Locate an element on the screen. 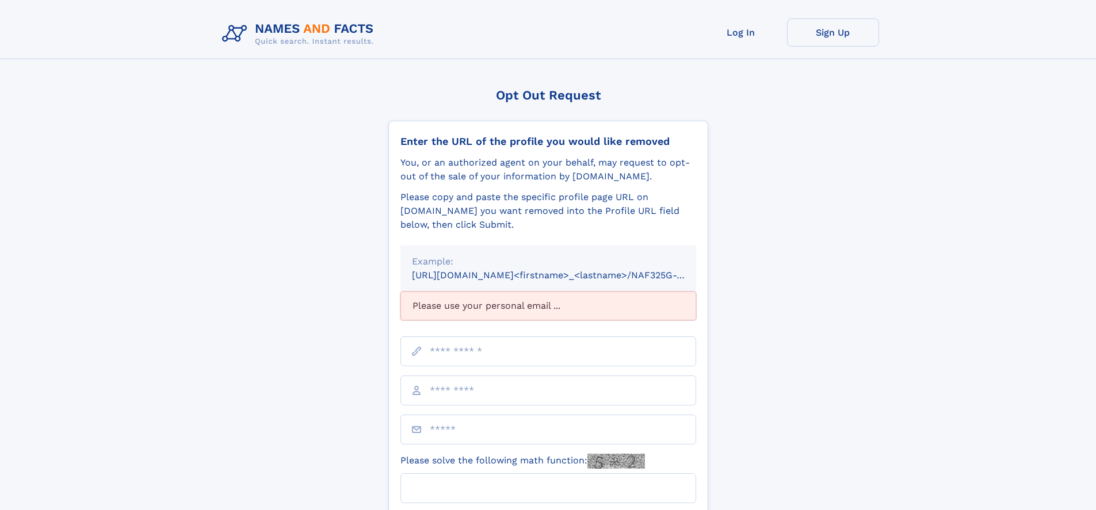 Image resolution: width=1096 pixels, height=510 pixels. div: Enter the URL of the profile you would like removed is located at coordinates (548, 141).